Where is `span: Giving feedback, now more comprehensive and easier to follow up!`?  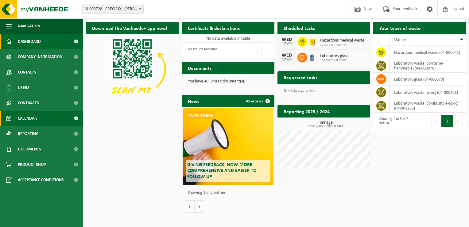 span: Giving feedback, now more comprehensive and easier to follow up! is located at coordinates (222, 170).